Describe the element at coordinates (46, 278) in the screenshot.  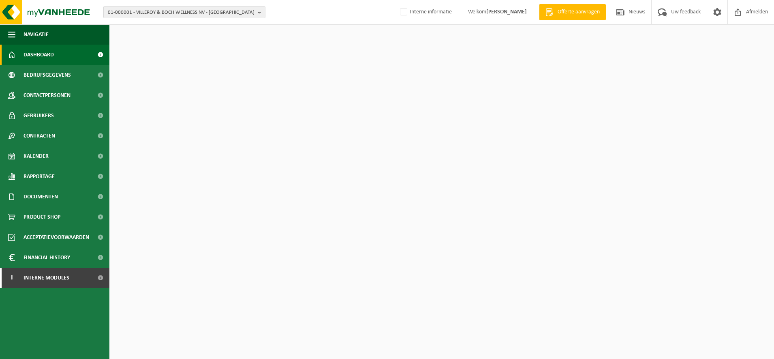
I see `span: Interne modules` at that location.